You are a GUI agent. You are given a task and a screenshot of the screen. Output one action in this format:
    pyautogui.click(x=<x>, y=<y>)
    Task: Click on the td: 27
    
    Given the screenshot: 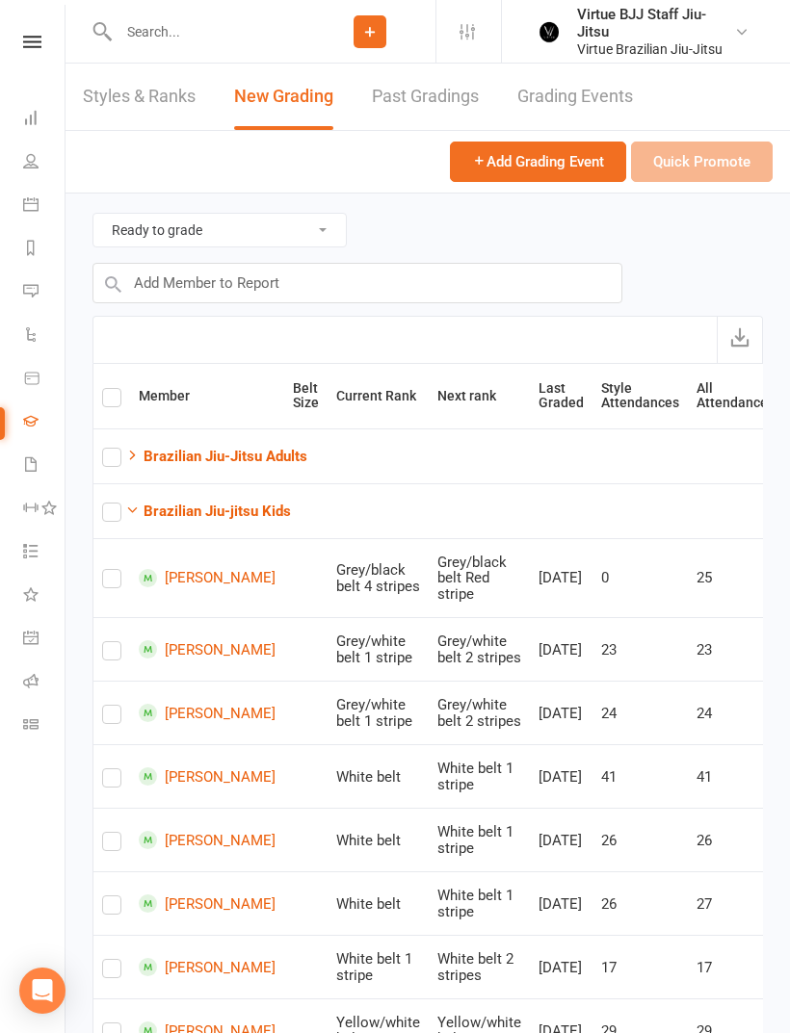 What is the action you would take?
    pyautogui.click(x=735, y=903)
    